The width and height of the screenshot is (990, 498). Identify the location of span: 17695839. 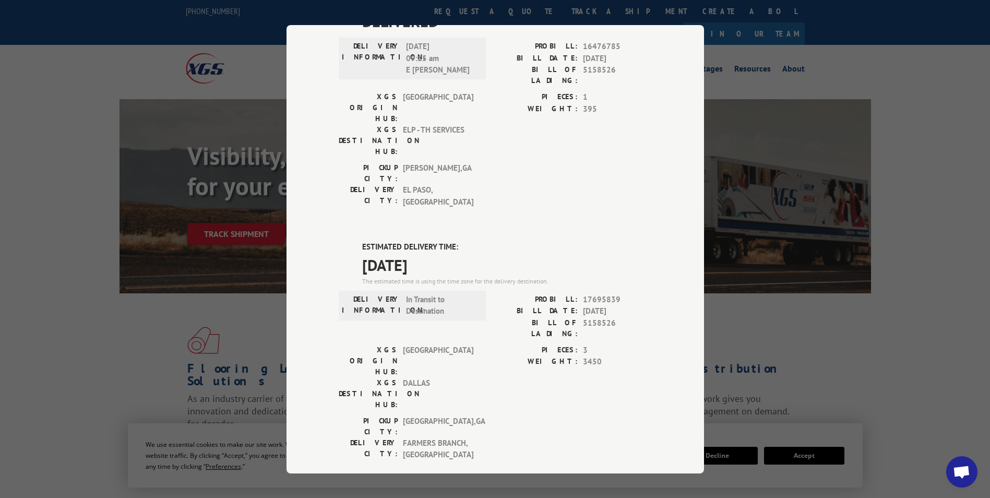
(617, 299).